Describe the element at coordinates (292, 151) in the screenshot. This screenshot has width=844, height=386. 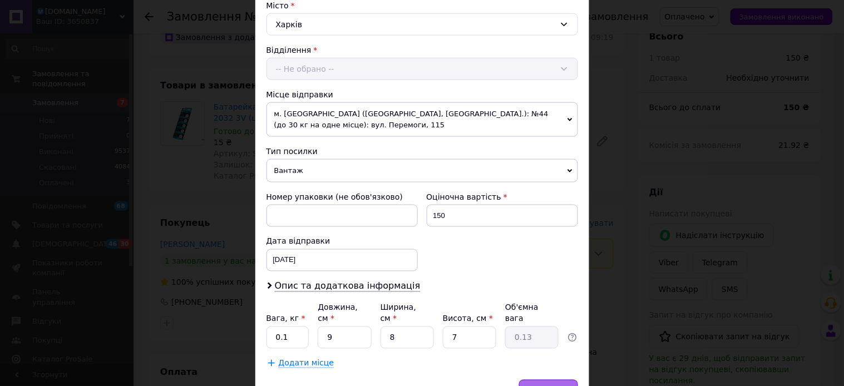
I see `span: Тип посилки` at that location.